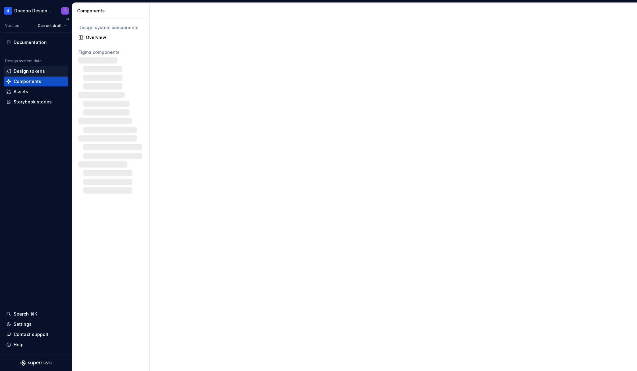  What do you see at coordinates (19, 345) in the screenshot?
I see `div: Help` at bounding box center [19, 345].